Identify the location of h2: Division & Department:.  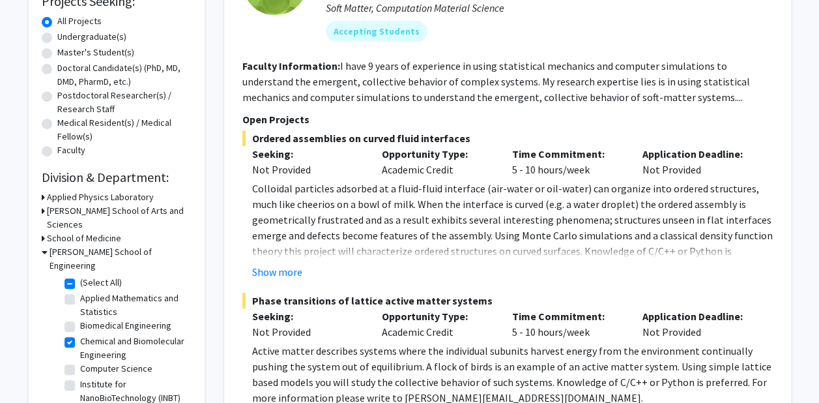
(117, 177).